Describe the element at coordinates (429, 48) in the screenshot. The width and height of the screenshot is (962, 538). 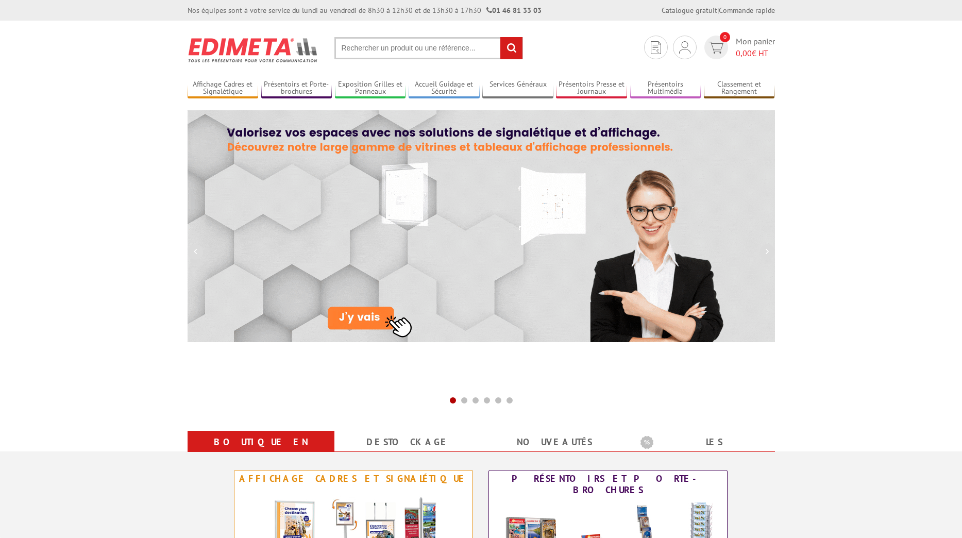
I see `input: Rechercher un produit ou une référence...` at that location.